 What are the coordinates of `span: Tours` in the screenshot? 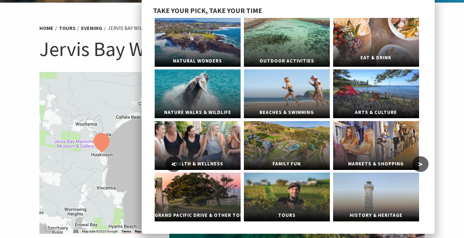 It's located at (287, 215).